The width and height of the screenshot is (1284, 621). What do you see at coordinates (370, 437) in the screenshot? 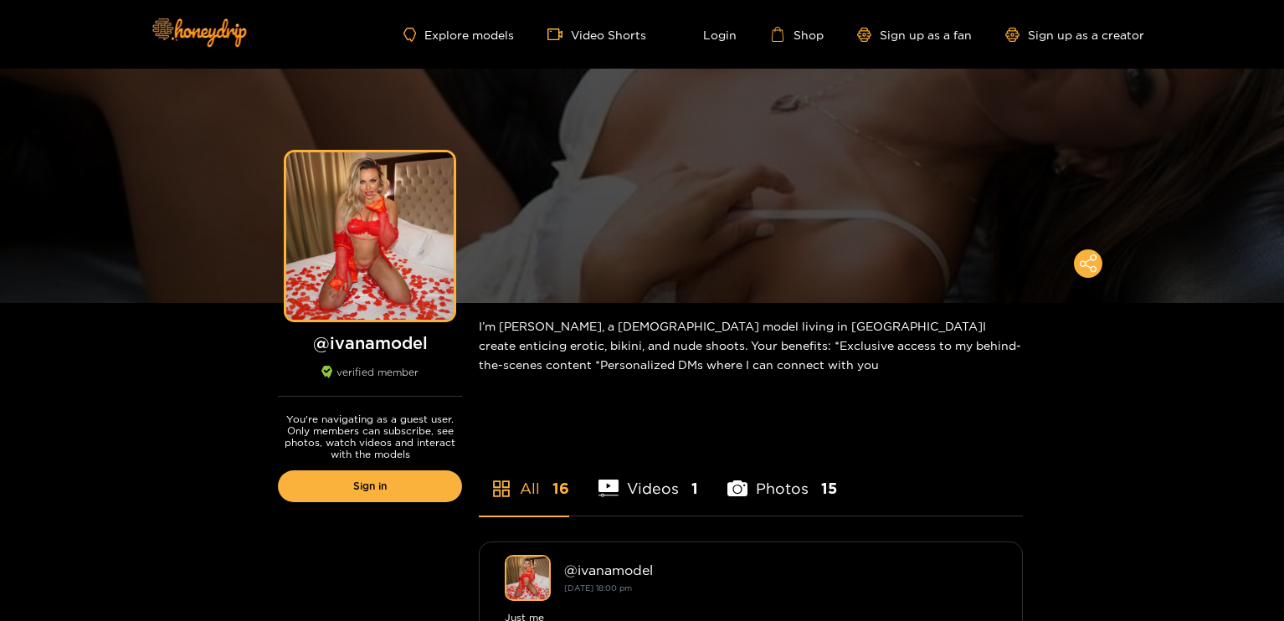
I see `p: You're navigating as a guest user. Only members can subscribe, see photos, watch videos and inter...` at bounding box center [370, 437].